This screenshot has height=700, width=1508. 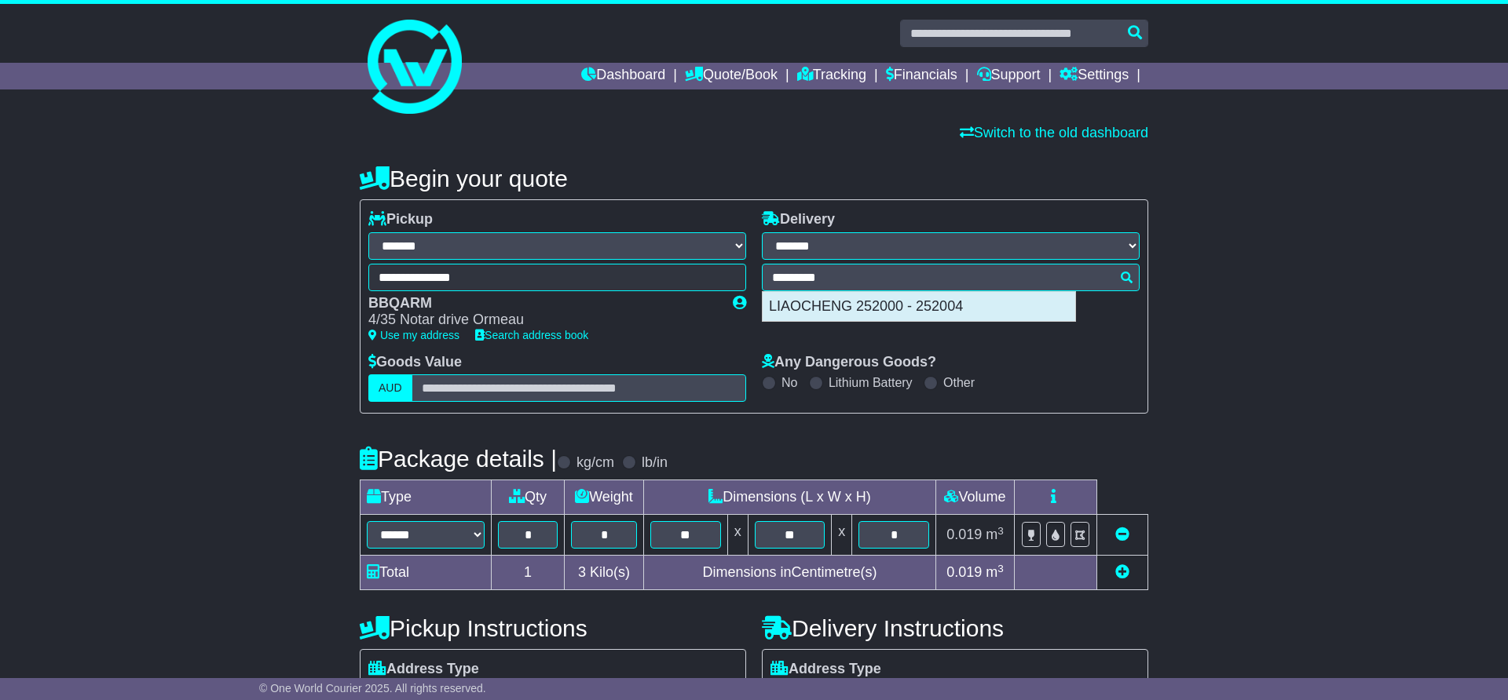 What do you see at coordinates (401, 220) in the screenshot?
I see `label: Pickup` at bounding box center [401, 220].